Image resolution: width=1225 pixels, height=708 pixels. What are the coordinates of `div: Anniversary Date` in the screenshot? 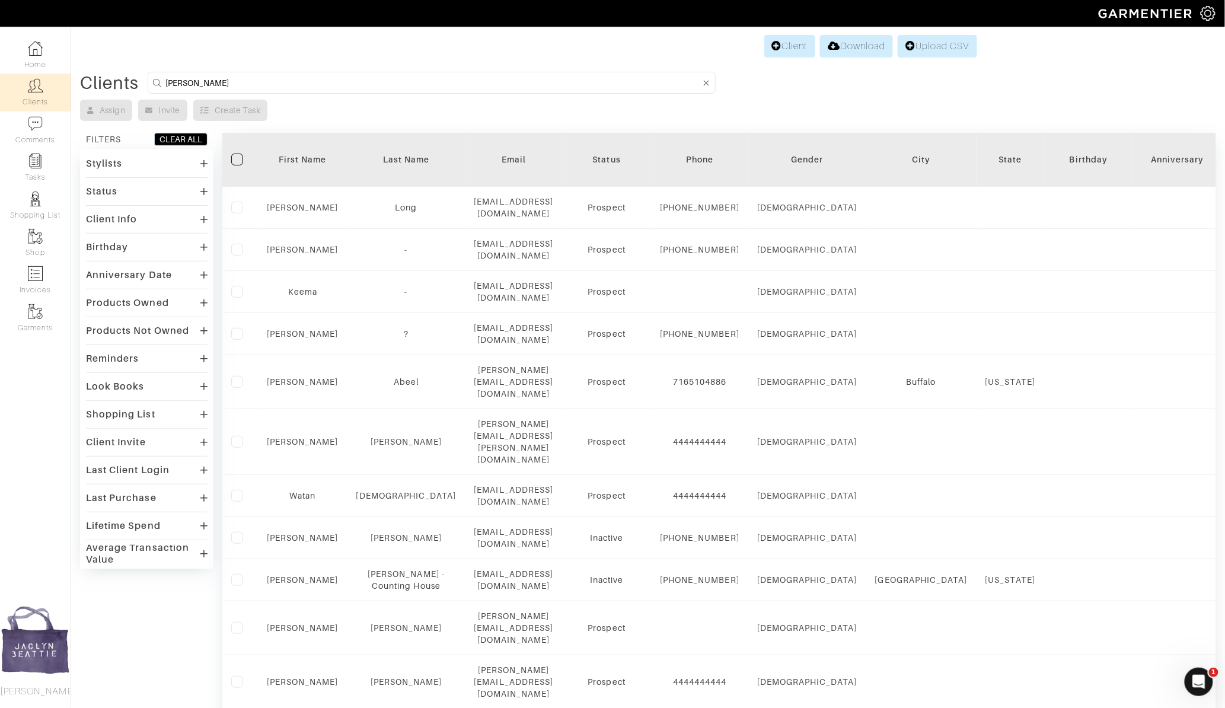 It's located at (129, 275).